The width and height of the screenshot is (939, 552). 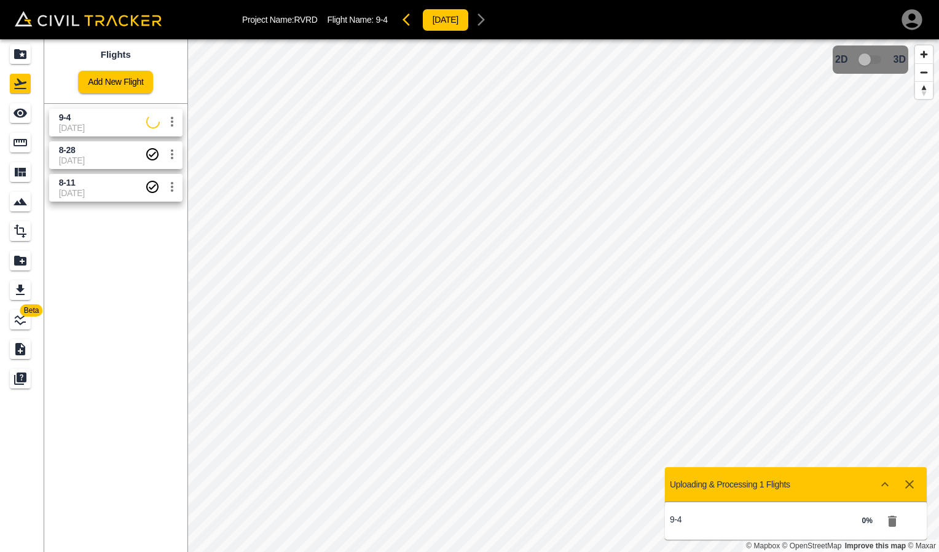 What do you see at coordinates (923, 72) in the screenshot?
I see `button: Zoom out` at bounding box center [923, 72].